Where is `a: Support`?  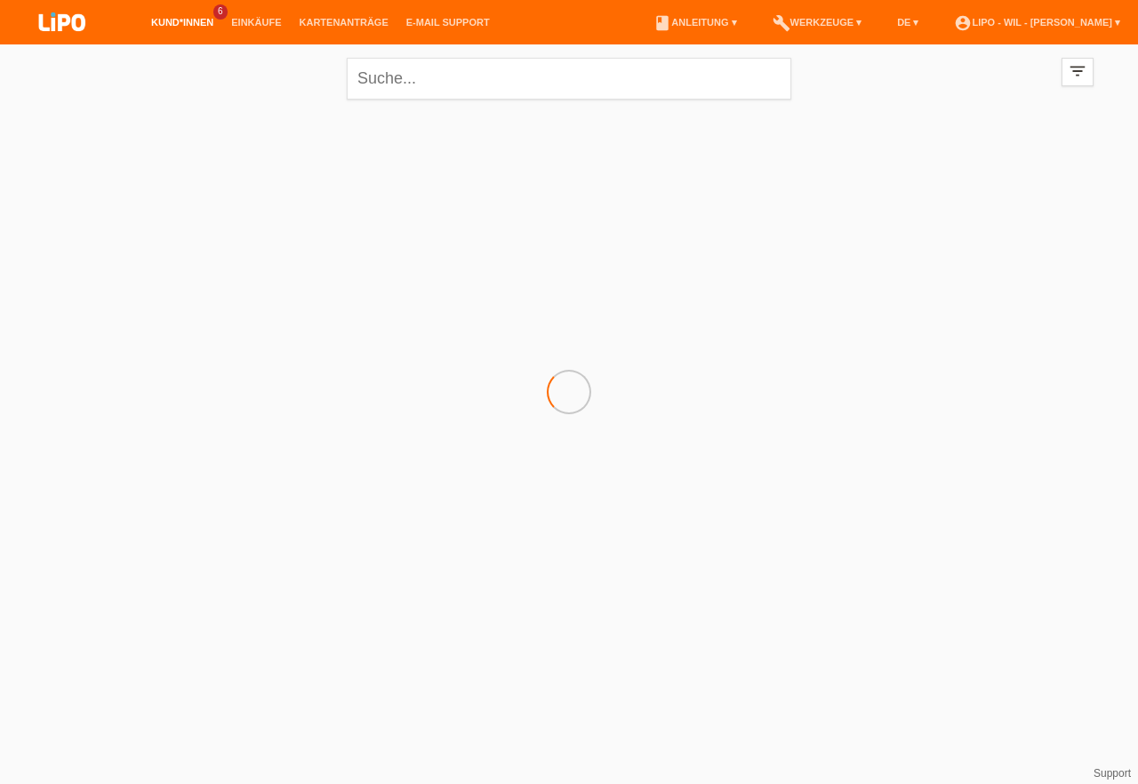
a: Support is located at coordinates (1112, 773).